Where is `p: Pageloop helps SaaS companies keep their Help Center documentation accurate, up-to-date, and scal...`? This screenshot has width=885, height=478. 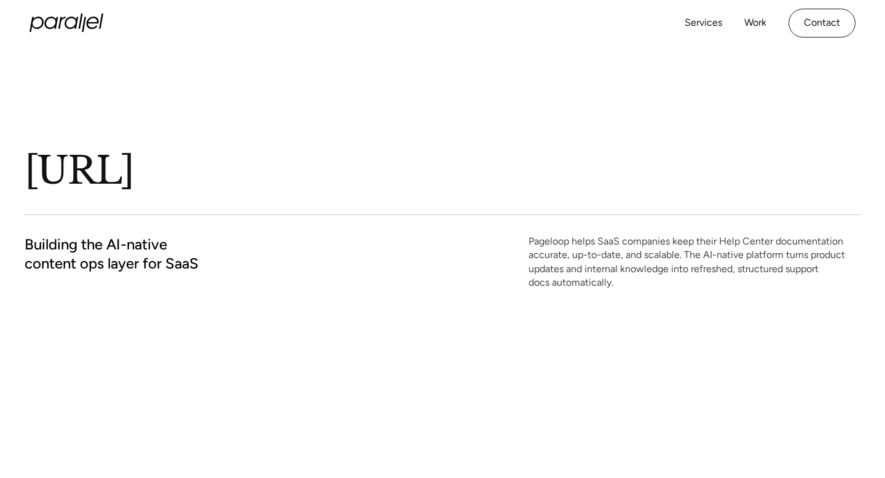 p: Pageloop helps SaaS companies keep their Help Center documentation accurate, up-to-date, and scal... is located at coordinates (695, 262).